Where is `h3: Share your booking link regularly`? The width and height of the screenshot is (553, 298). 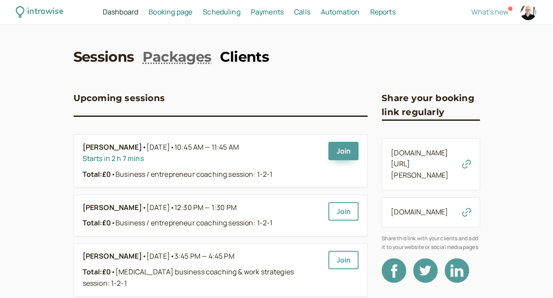
h3: Share your booking link regularly is located at coordinates (431, 105).